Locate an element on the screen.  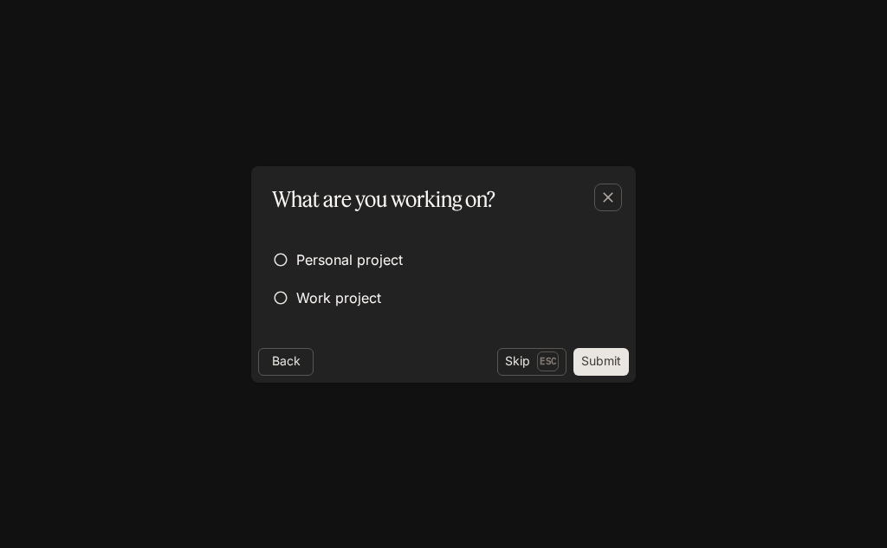
button: Submit is located at coordinates (601, 362).